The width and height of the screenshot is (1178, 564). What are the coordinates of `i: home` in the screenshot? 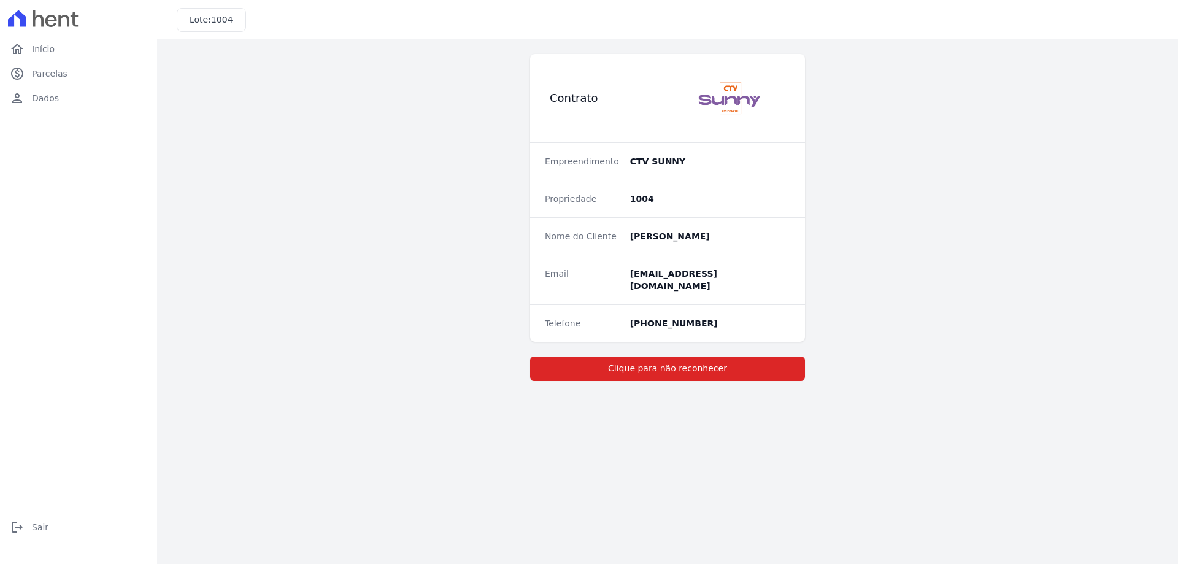 It's located at (17, 49).